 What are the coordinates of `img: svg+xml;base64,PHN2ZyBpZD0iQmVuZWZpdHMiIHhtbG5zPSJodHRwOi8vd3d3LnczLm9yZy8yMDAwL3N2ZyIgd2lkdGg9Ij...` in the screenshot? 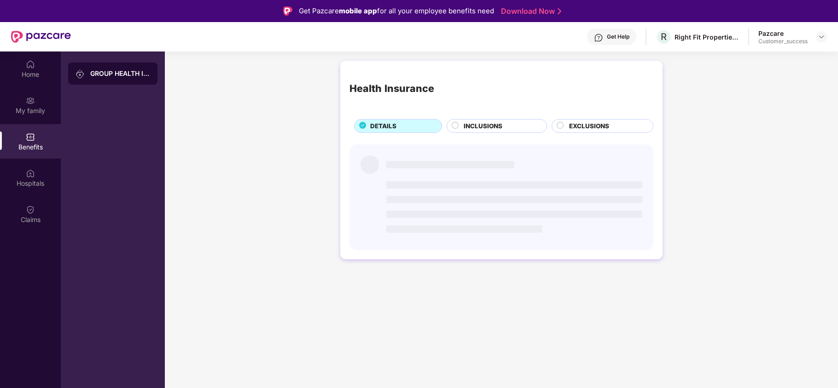 It's located at (30, 137).